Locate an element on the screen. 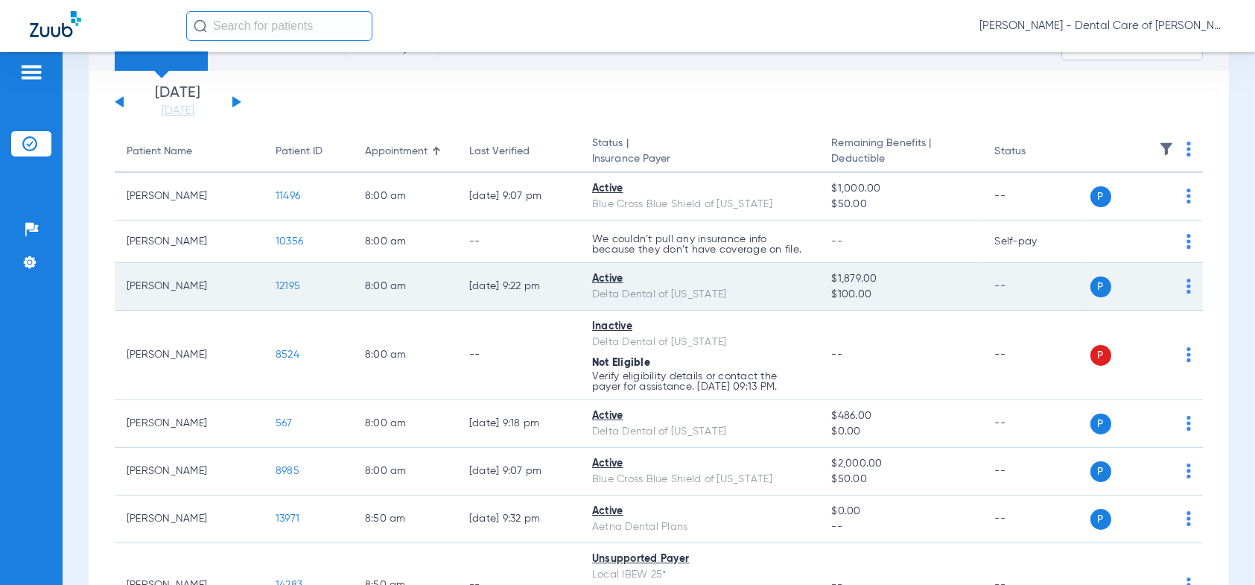  img: Zuub Logo is located at coordinates (55, 24).